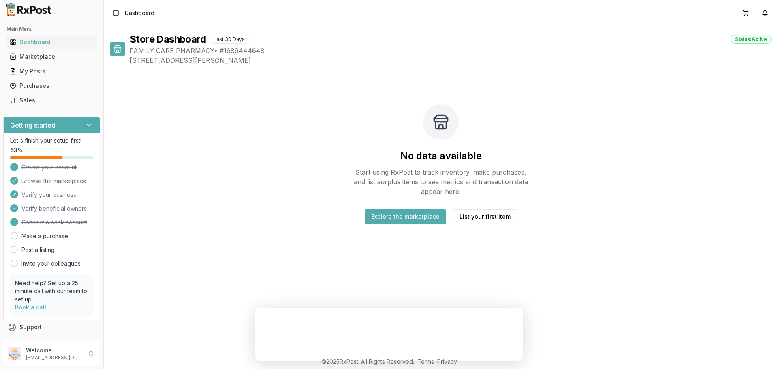  What do you see at coordinates (49, 195) in the screenshot?
I see `span: Verify your business` at bounding box center [49, 195].